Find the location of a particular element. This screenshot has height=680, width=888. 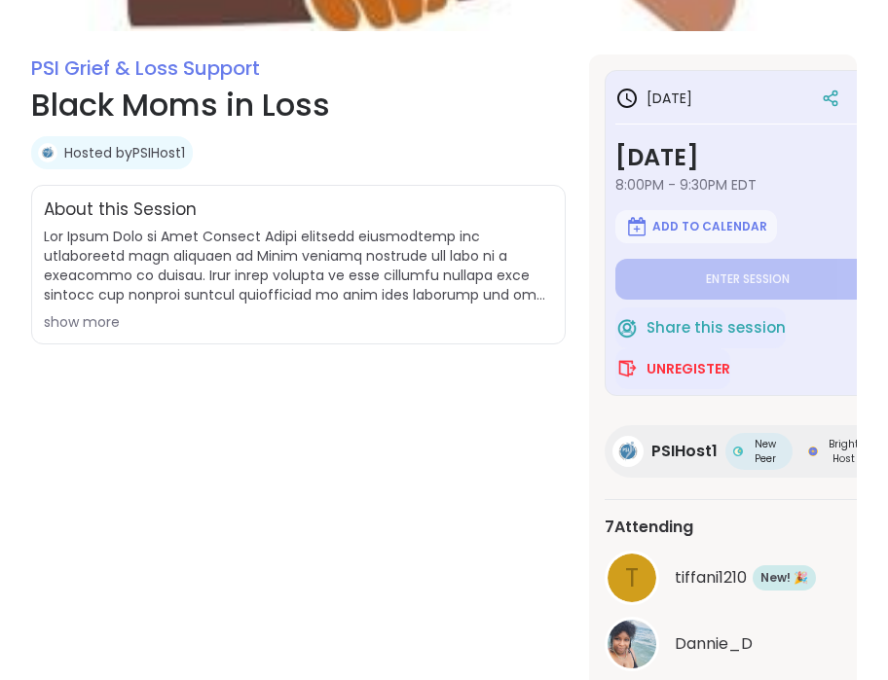

span: Add to Calendar is located at coordinates (709, 227).